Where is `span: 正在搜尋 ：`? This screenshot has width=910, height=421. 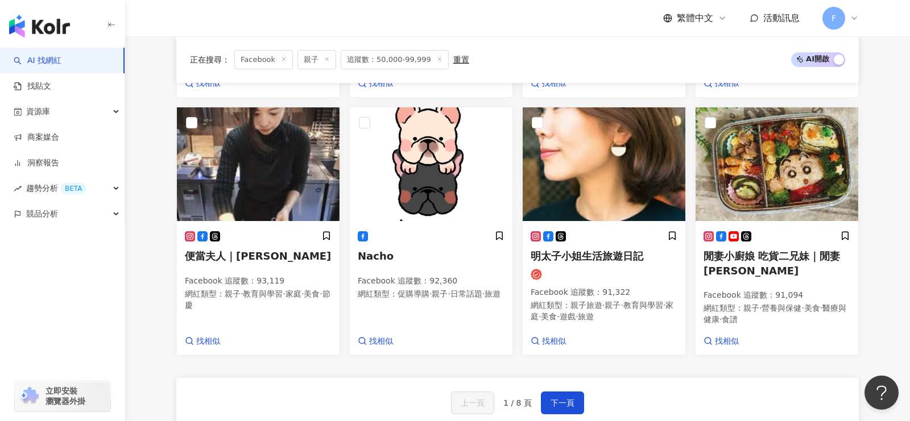 span: 正在搜尋 ： is located at coordinates (210, 60).